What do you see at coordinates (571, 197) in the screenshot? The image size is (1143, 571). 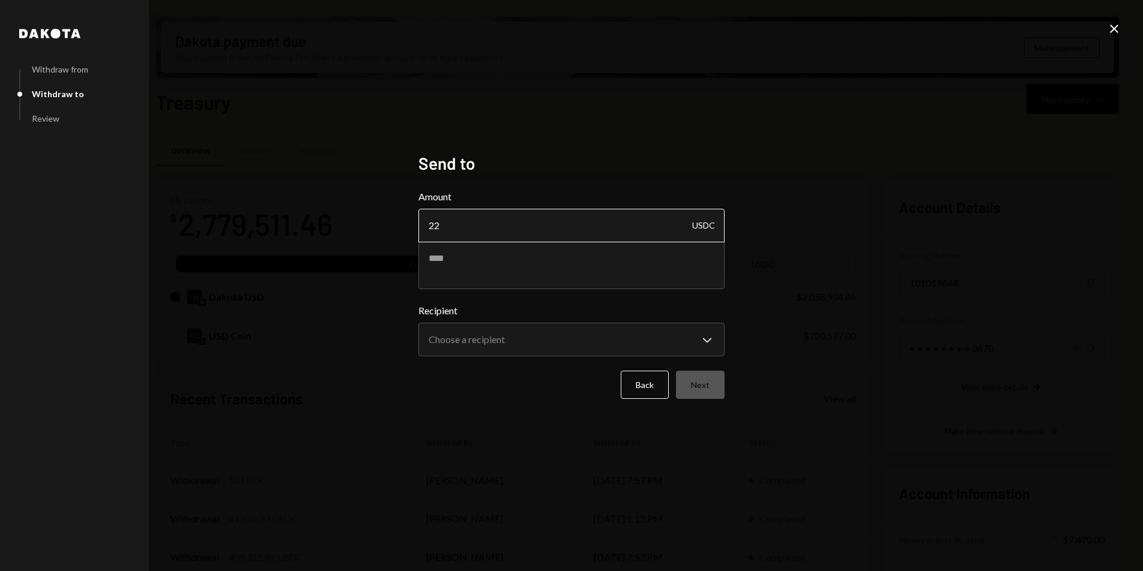 I see `label: Amount` at bounding box center [571, 197].